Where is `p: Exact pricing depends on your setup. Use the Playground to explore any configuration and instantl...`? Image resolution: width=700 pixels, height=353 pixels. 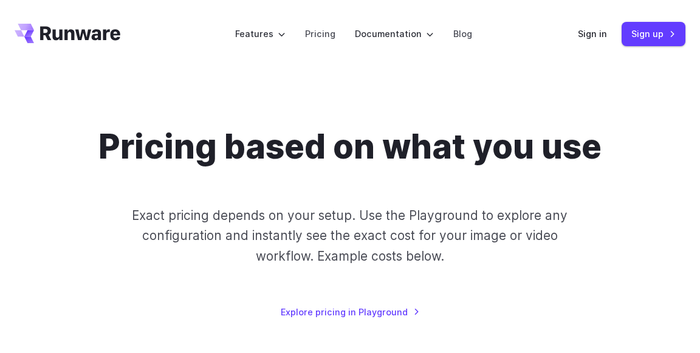 p: Exact pricing depends on your setup. Use the Playground to explore any configuration and instantl... is located at coordinates (350, 236).